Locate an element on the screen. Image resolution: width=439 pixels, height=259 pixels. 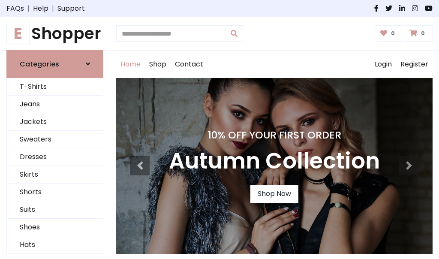
span: E is located at coordinates (18, 33).